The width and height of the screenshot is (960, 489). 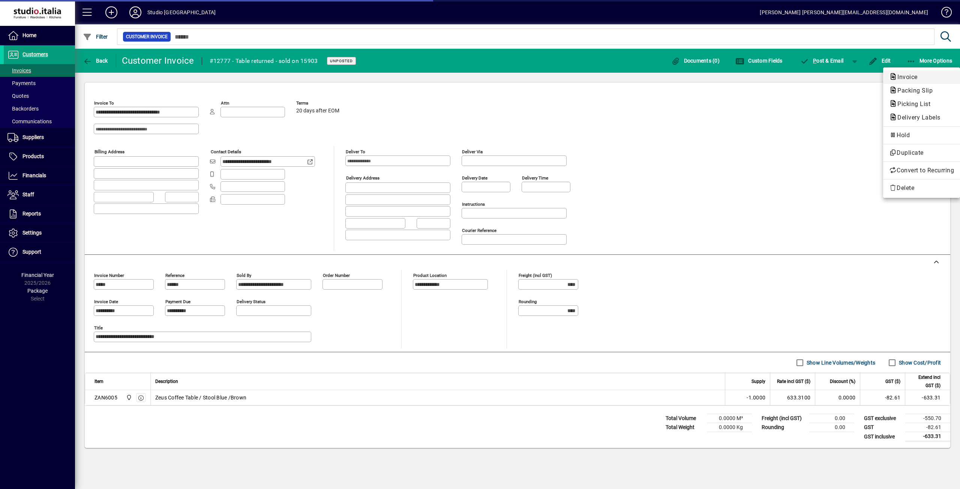 I want to click on span: Invoice, so click(x=905, y=77).